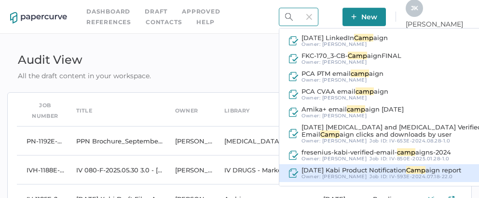  I want to click on span: IV-850E-2025.01.28-1.0, so click(419, 158).